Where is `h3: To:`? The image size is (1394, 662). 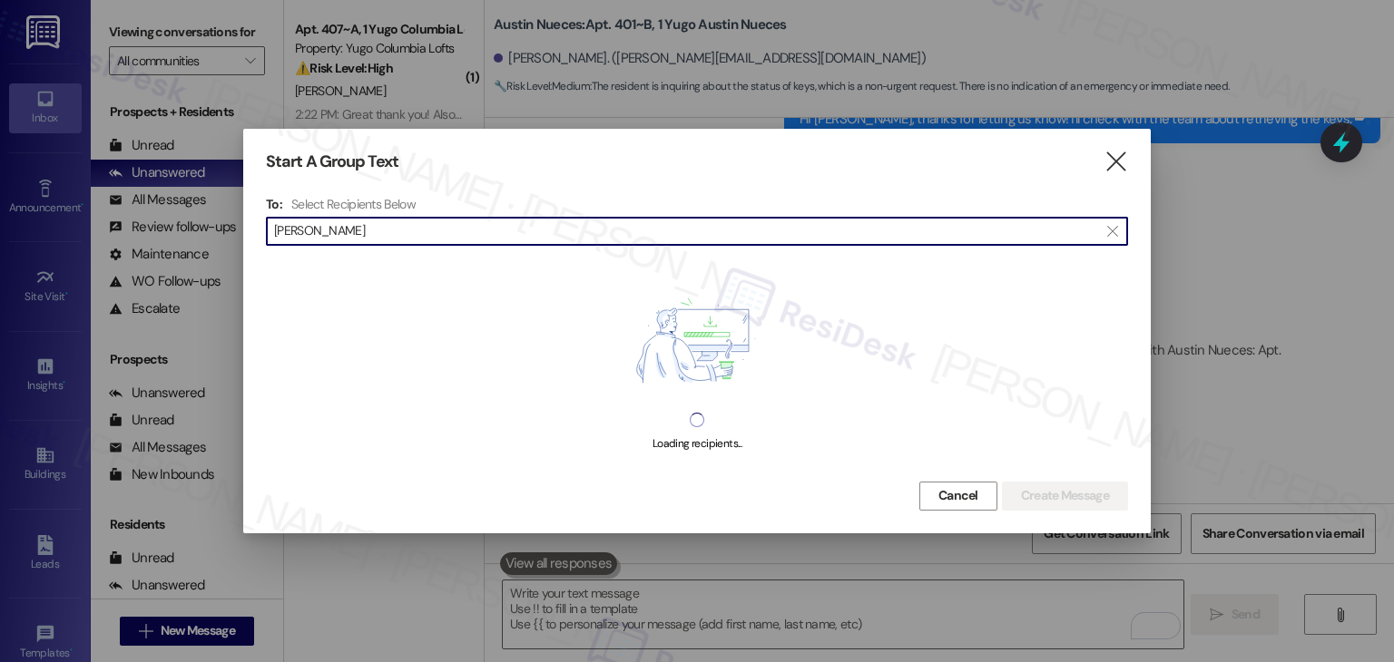 h3: To: is located at coordinates (274, 204).